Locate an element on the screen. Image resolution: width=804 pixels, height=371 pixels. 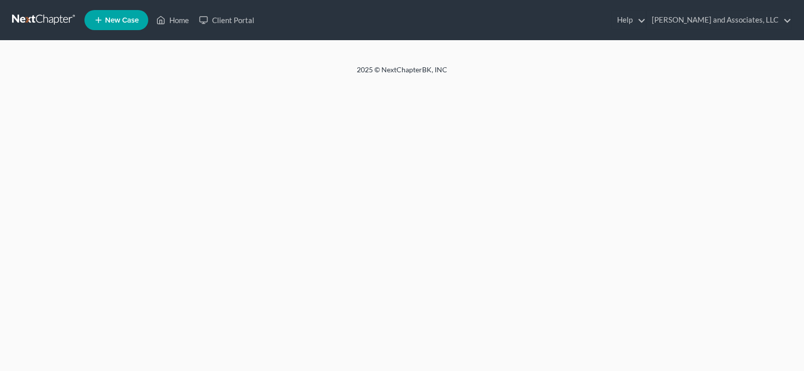
a: Help is located at coordinates (629, 20).